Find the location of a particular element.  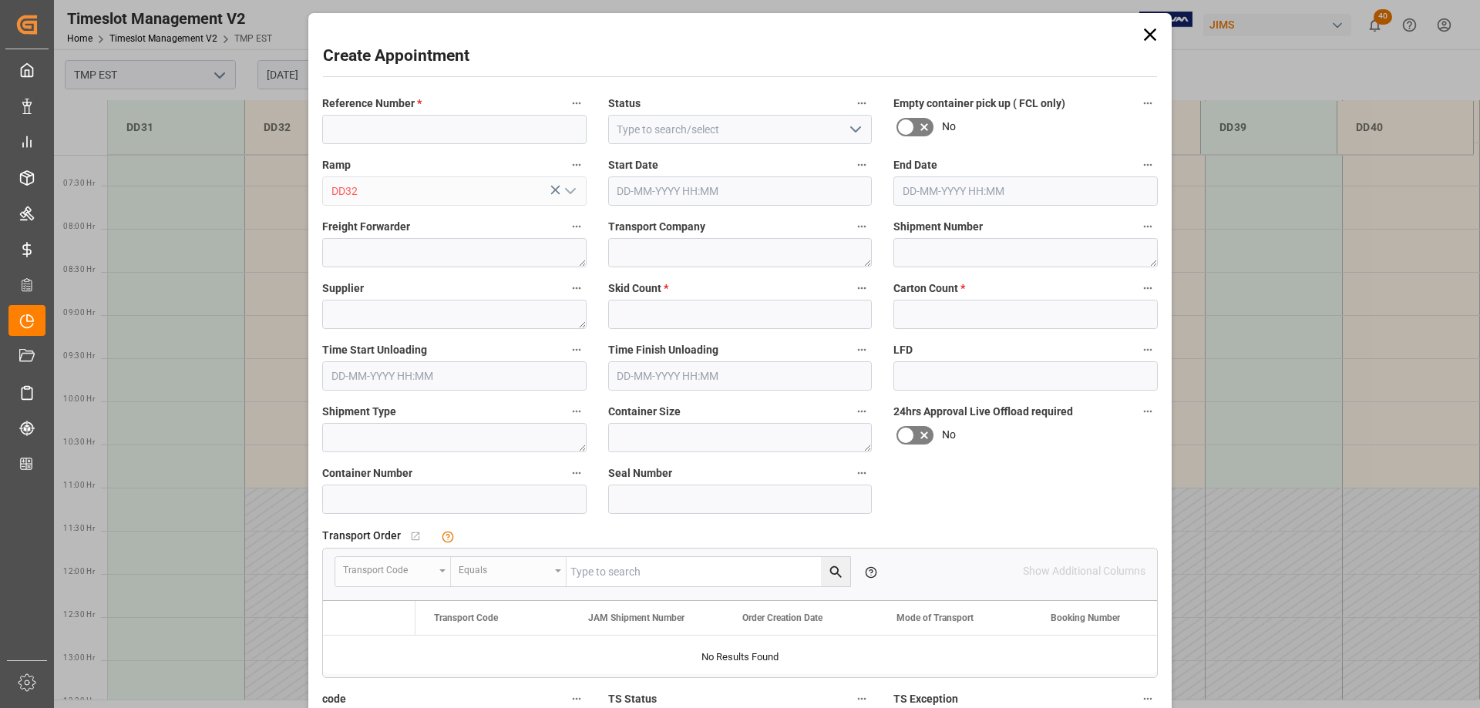

span: Carton Count is located at coordinates (929, 288).